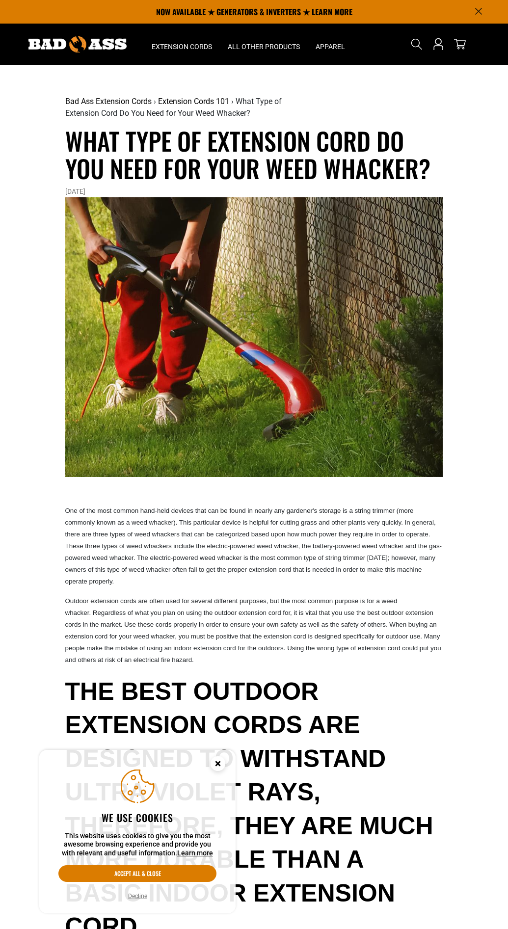  I want to click on h1: What Type of Extension Cord Do You Need for Your Weed Whacker?, so click(254, 154).